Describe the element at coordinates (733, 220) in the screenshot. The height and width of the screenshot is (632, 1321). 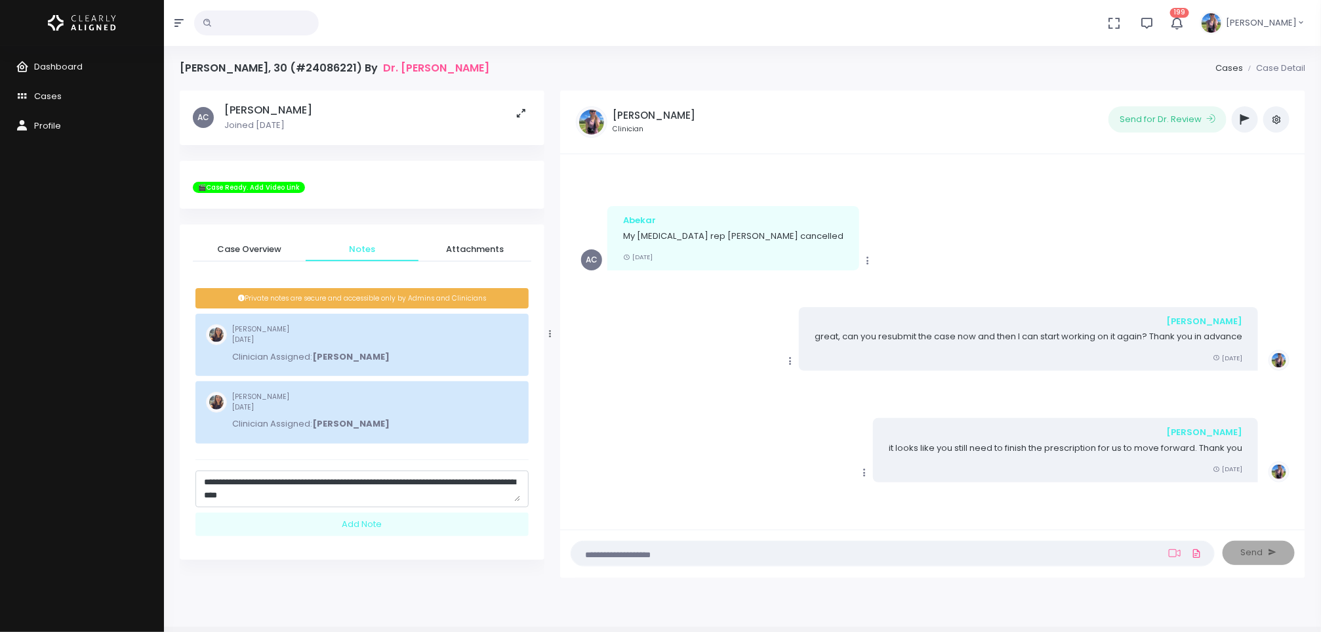
I see `div: Abekar` at that location.